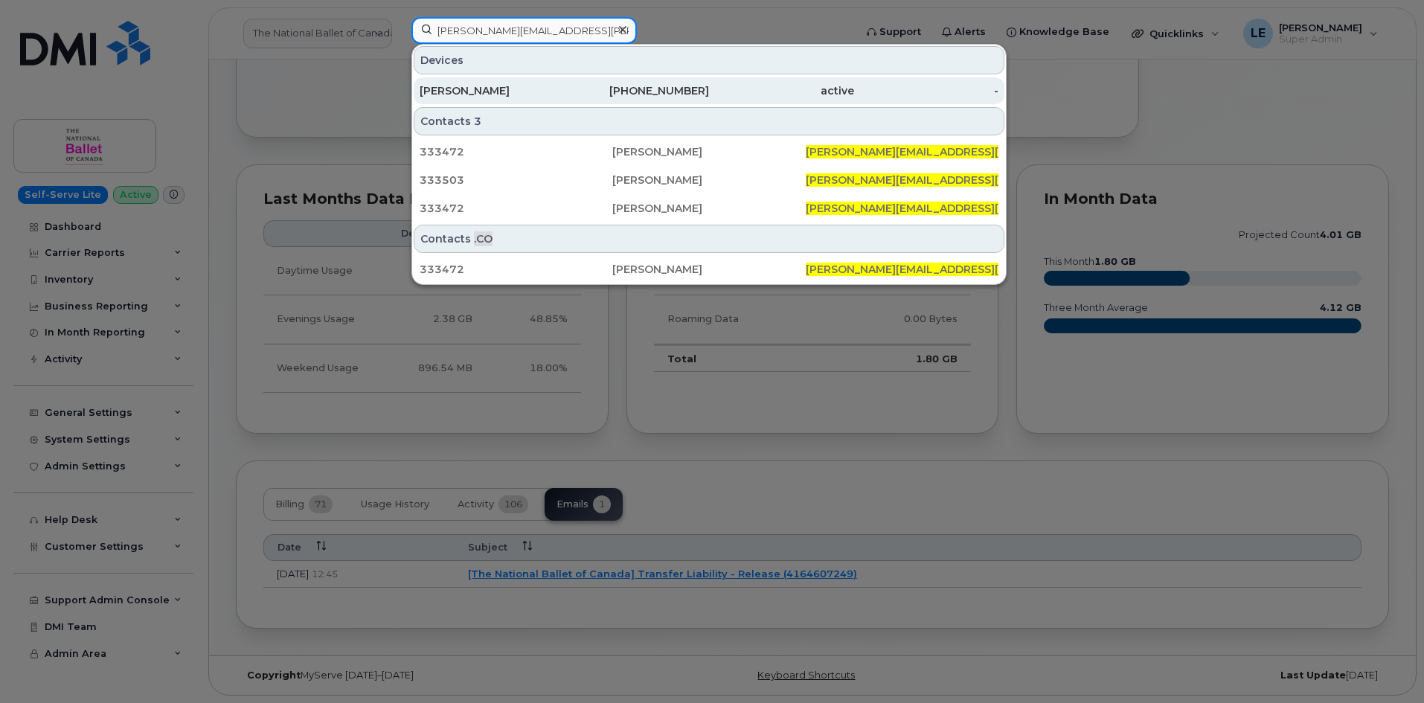 The width and height of the screenshot is (1424, 703). I want to click on div: Devices, so click(709, 60).